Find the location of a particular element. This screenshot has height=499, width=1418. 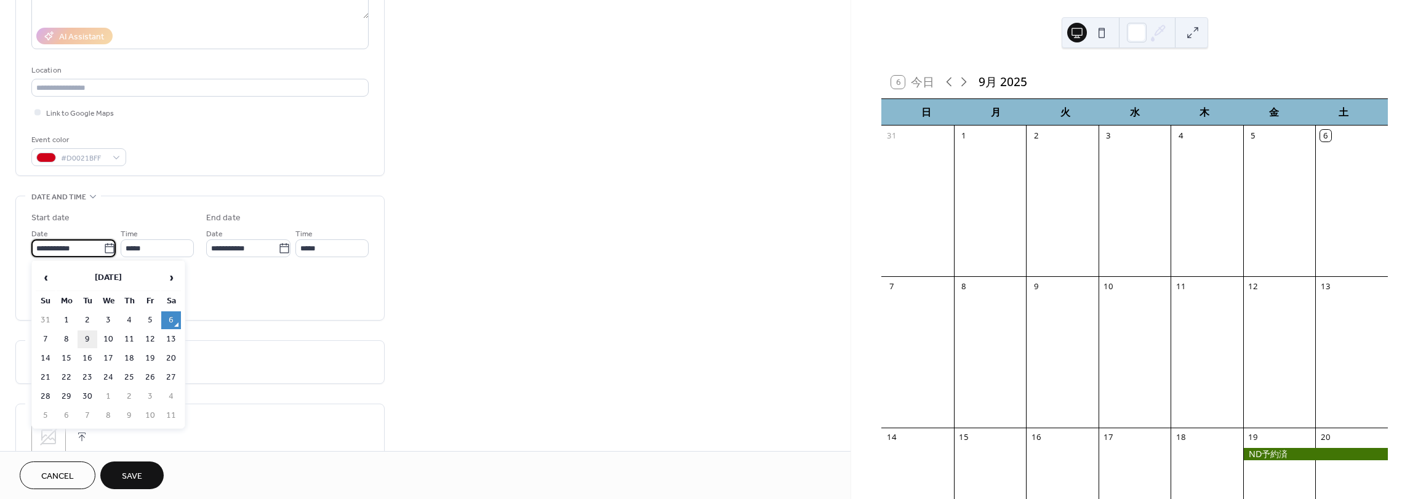

div: 水 is located at coordinates (1135, 112).